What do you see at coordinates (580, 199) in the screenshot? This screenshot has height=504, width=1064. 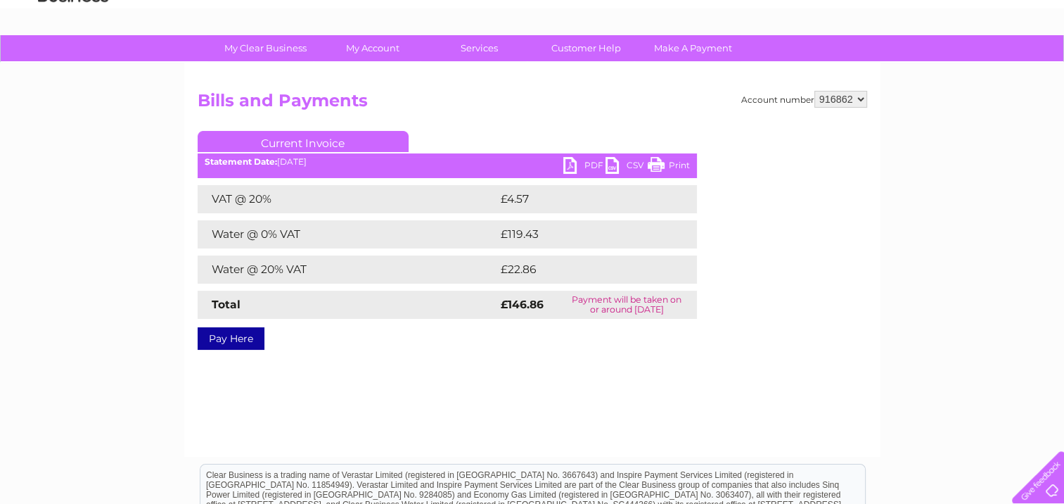 I see `td: £4.57` at bounding box center [580, 199].